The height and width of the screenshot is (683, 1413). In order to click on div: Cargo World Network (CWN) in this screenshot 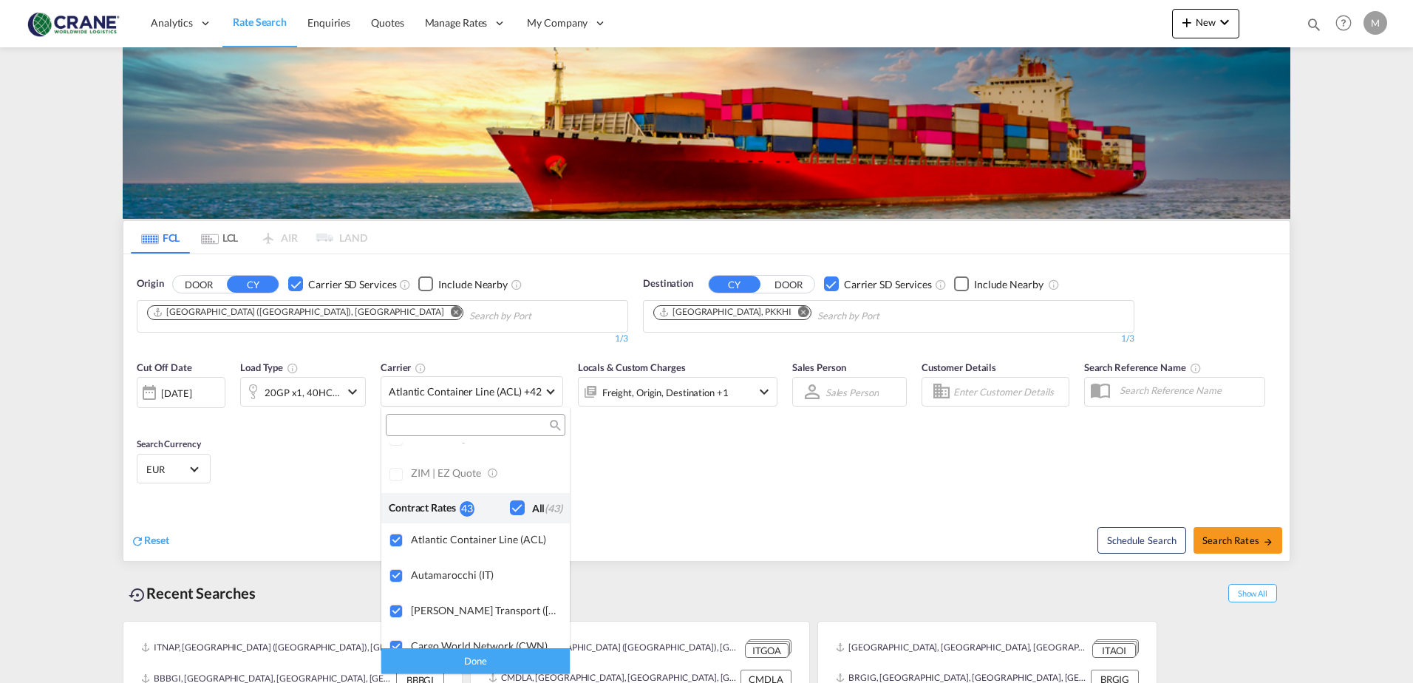, I will do `click(484, 645)`.